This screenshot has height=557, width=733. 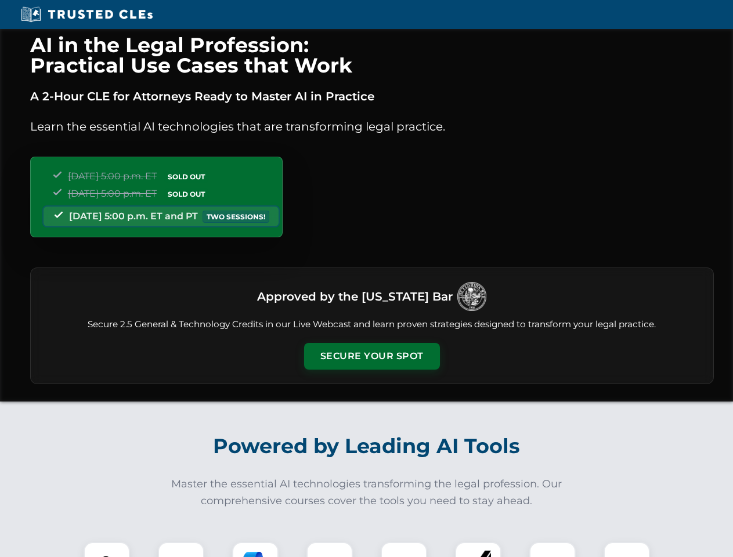 What do you see at coordinates (372, 55) in the screenshot?
I see `h1: AI in the Legal Profession: Practical Use Cases that Work` at bounding box center [372, 55].